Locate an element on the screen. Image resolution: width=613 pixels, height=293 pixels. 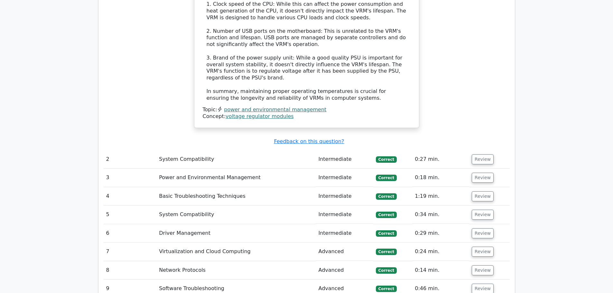
td: 0:27 min. is located at coordinates (440, 159).